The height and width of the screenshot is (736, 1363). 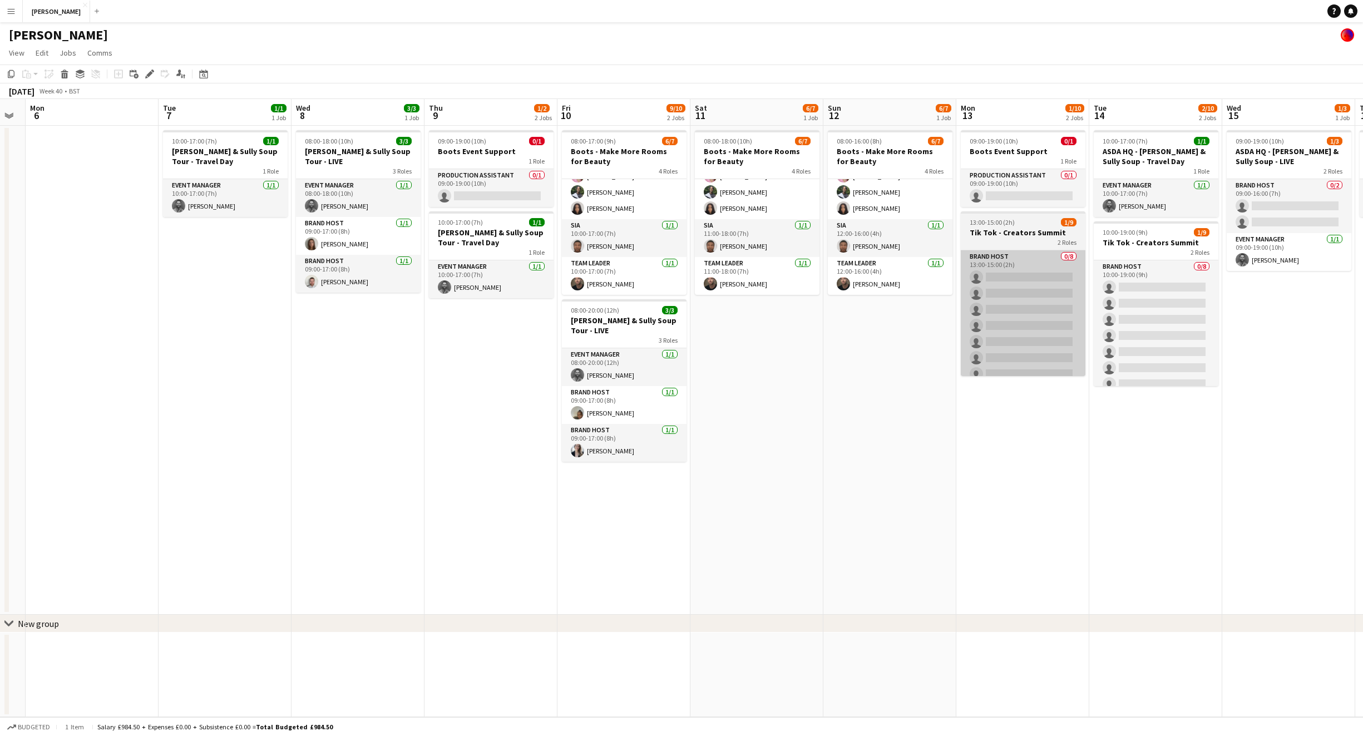 What do you see at coordinates (491, 188) in the screenshot?
I see `app-card-role: Production Assistant0/109:00-19:00 (10h)` at bounding box center [491, 188].